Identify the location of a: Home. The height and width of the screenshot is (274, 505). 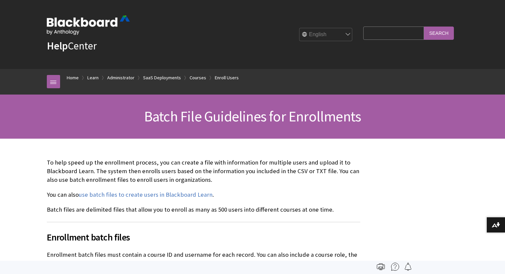
(73, 78).